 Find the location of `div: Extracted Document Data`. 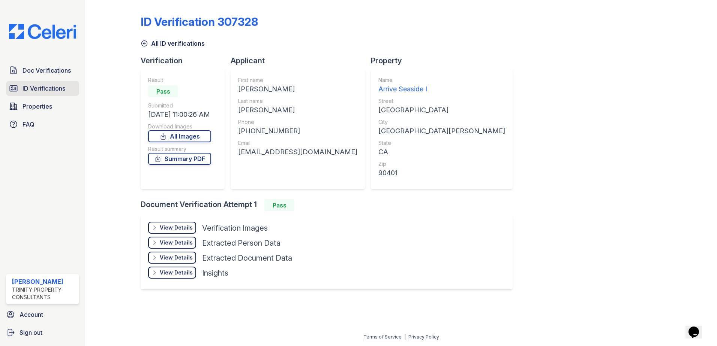

div: Extracted Document Data is located at coordinates (247, 258).